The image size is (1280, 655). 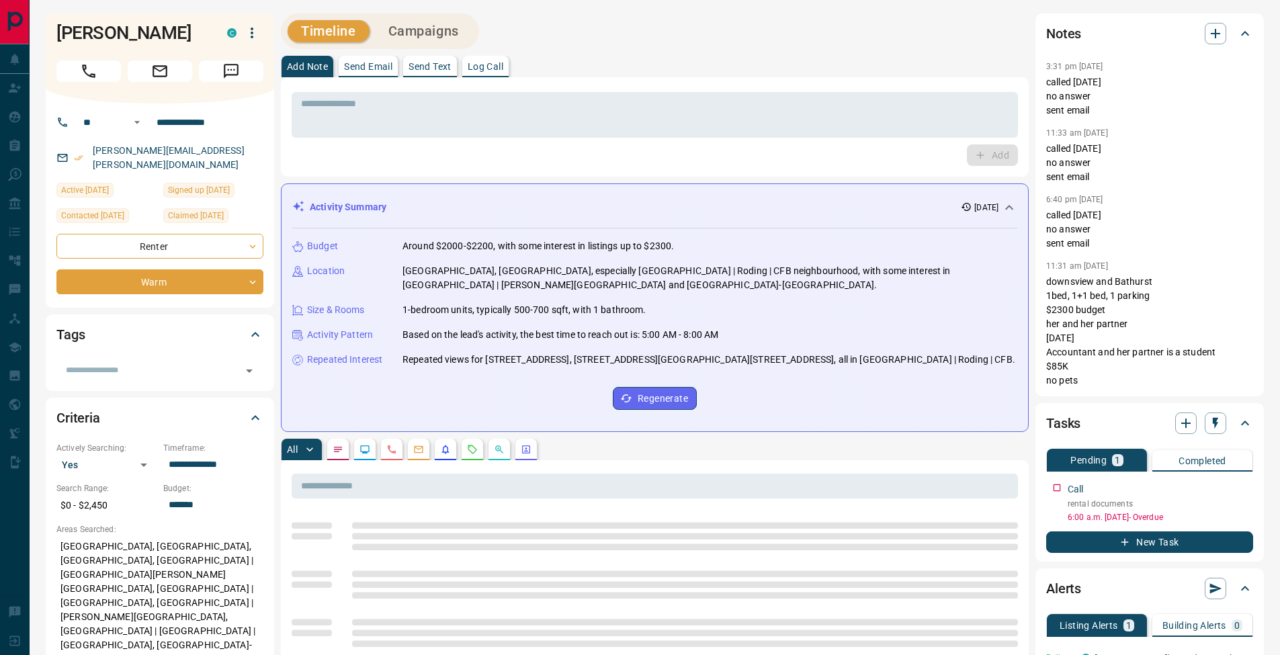 What do you see at coordinates (340, 335) in the screenshot?
I see `p: Activity Pattern` at bounding box center [340, 335].